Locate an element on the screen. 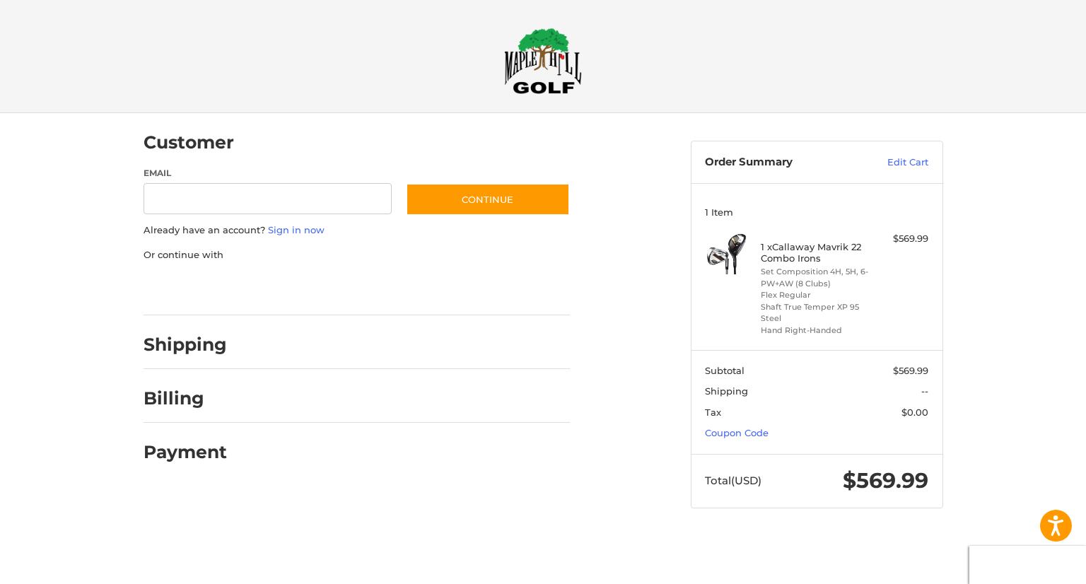 This screenshot has height=584, width=1086. h2: Payment is located at coordinates (185, 452).